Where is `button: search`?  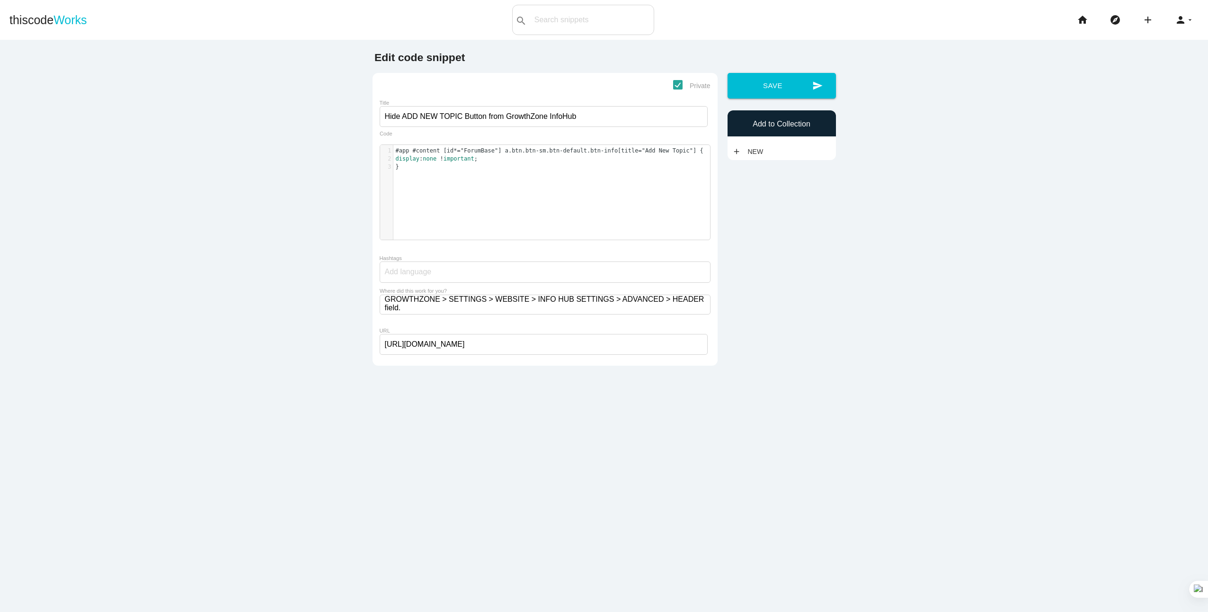 button: search is located at coordinates (521, 20).